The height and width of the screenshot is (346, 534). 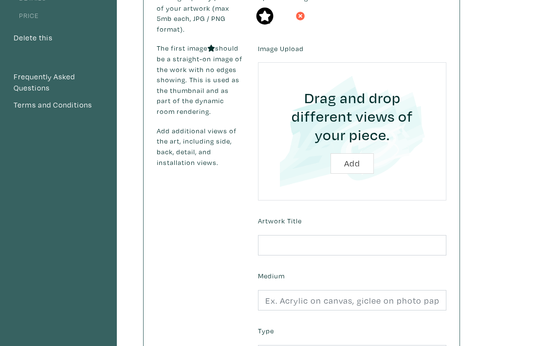 I want to click on button: Delete this, so click(x=33, y=38).